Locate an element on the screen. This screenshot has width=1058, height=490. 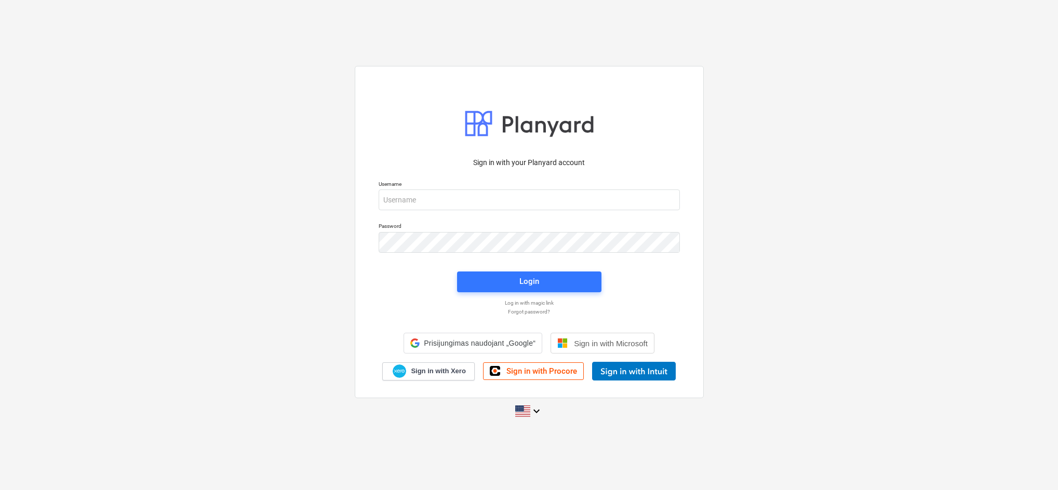
a: Sign in with Xero is located at coordinates (428, 371).